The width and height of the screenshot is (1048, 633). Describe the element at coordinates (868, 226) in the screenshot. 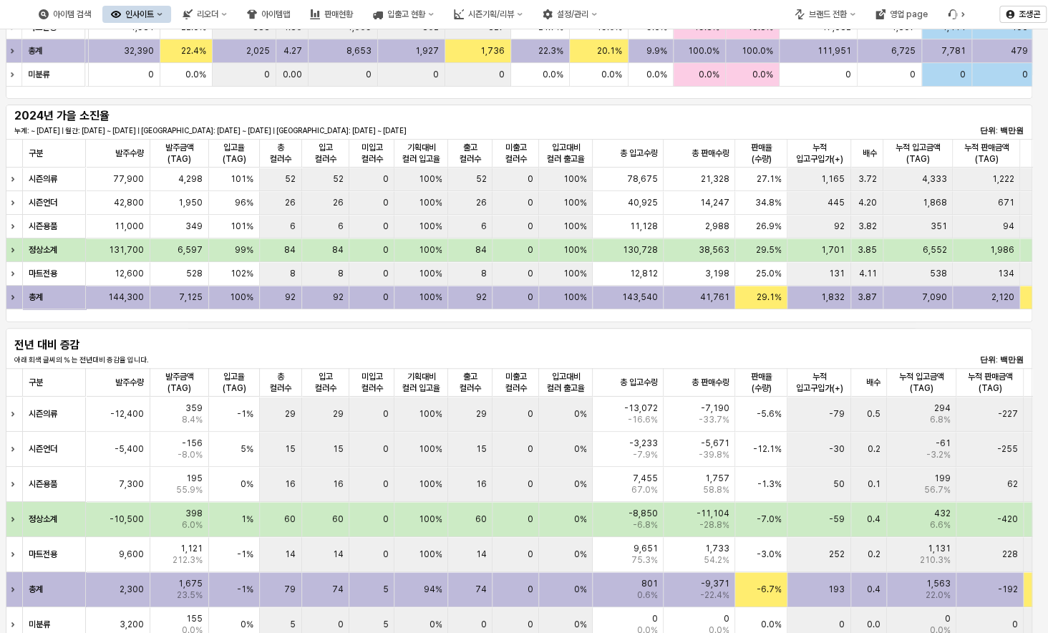

I see `span: 3.82` at that location.